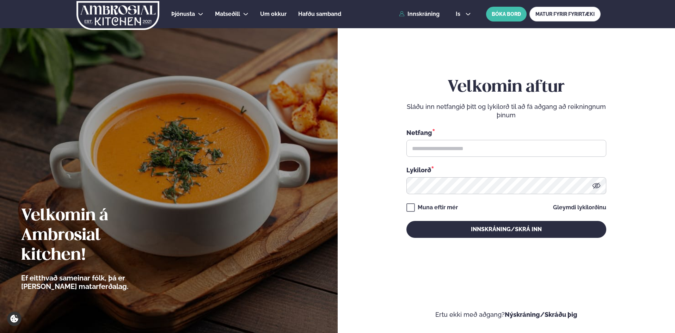  Describe the element at coordinates (506, 229) in the screenshot. I see `button: Innskráning/Skrá inn` at that location.